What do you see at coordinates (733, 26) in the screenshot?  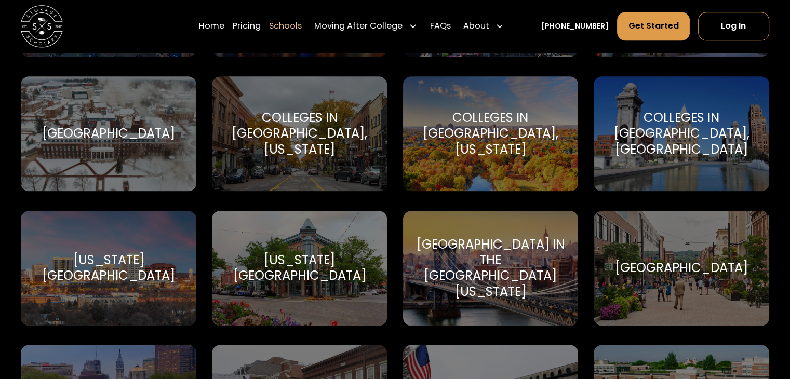 I see `a: Log In` at bounding box center [733, 26].